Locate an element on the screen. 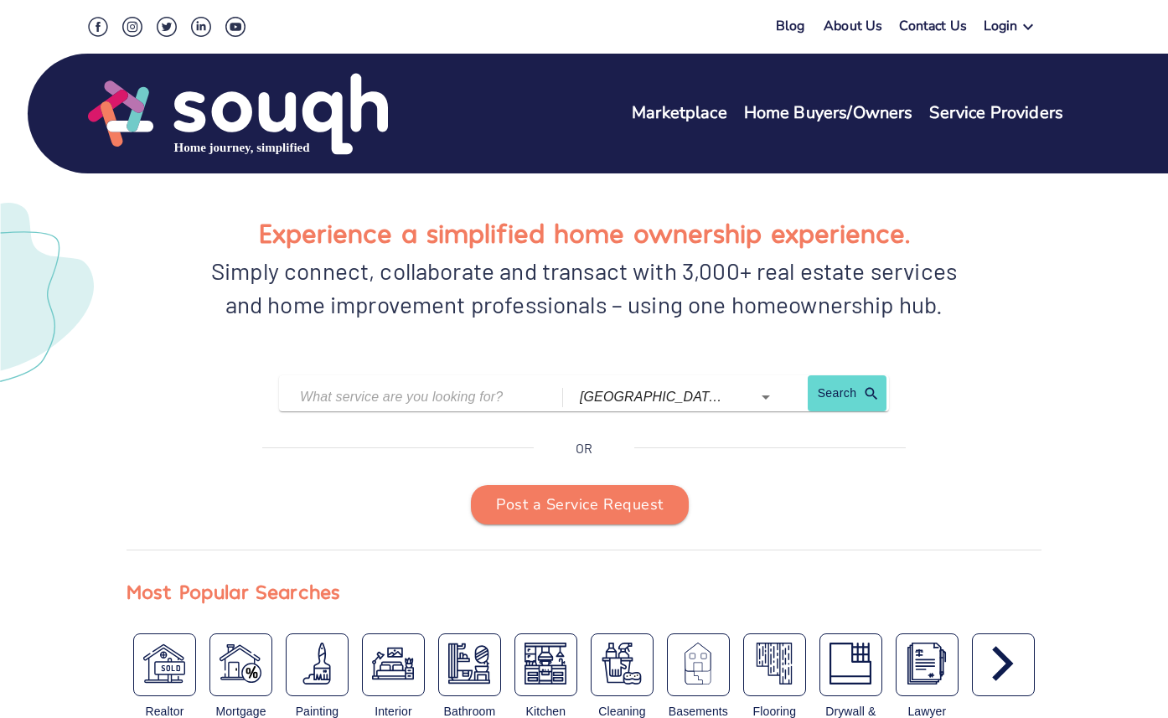  img: Drywall and Insulation is located at coordinates (850, 664).